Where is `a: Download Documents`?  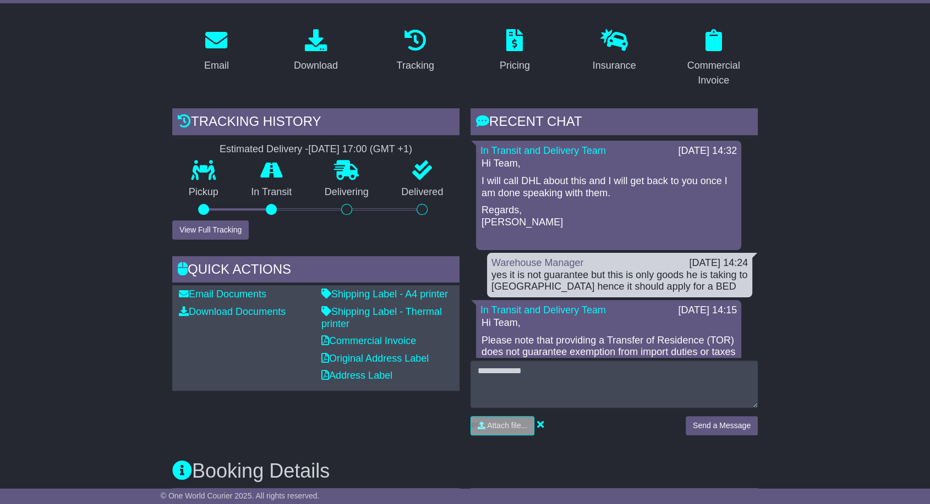 a: Download Documents is located at coordinates (232, 312).